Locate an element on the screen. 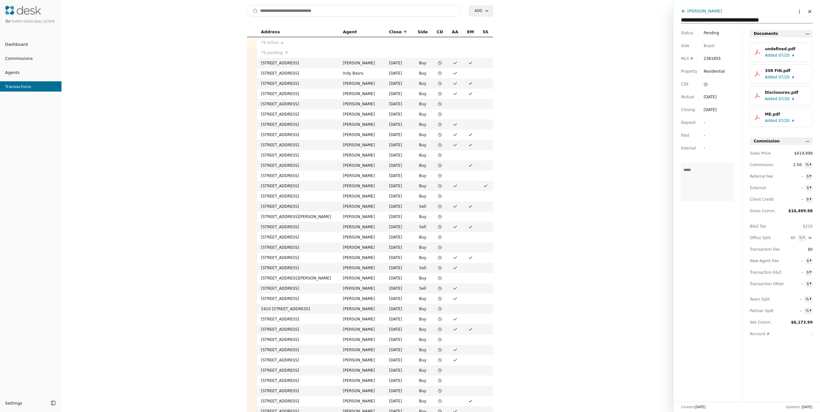  span: 07/20 is located at coordinates (784, 99).